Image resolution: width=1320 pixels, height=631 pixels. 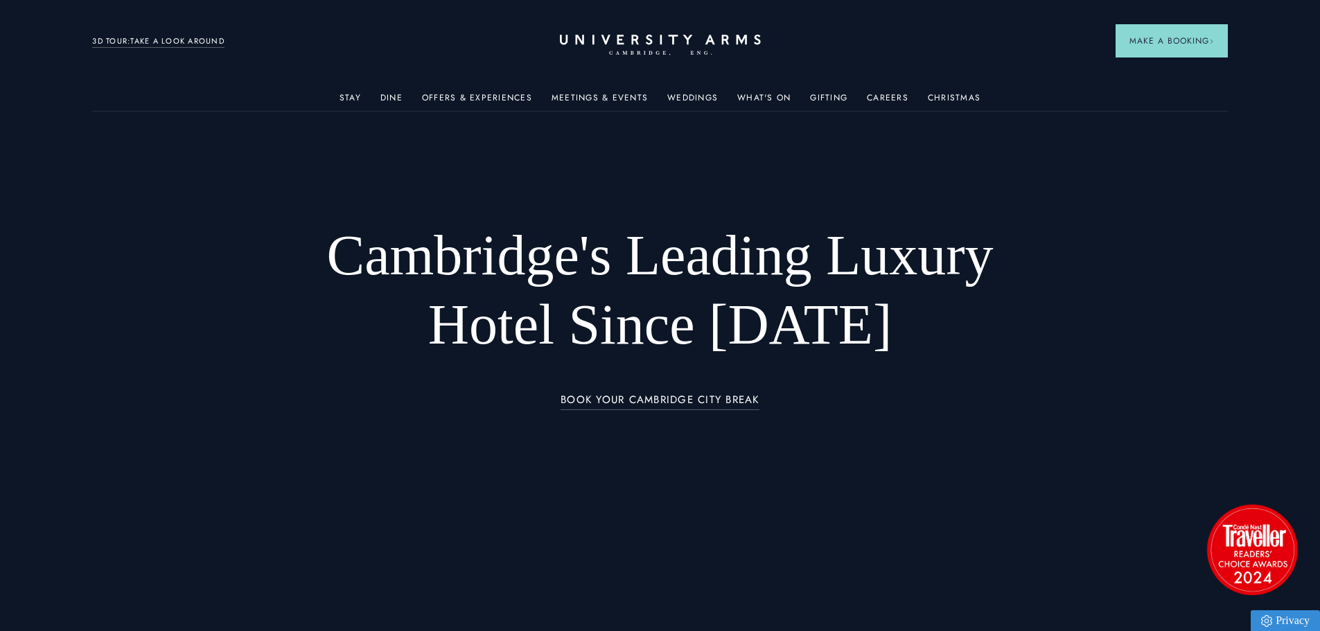 What do you see at coordinates (660, 402) in the screenshot?
I see `a: BOOK YOUR CAMBRIDGE CITY BREAK` at bounding box center [660, 402].